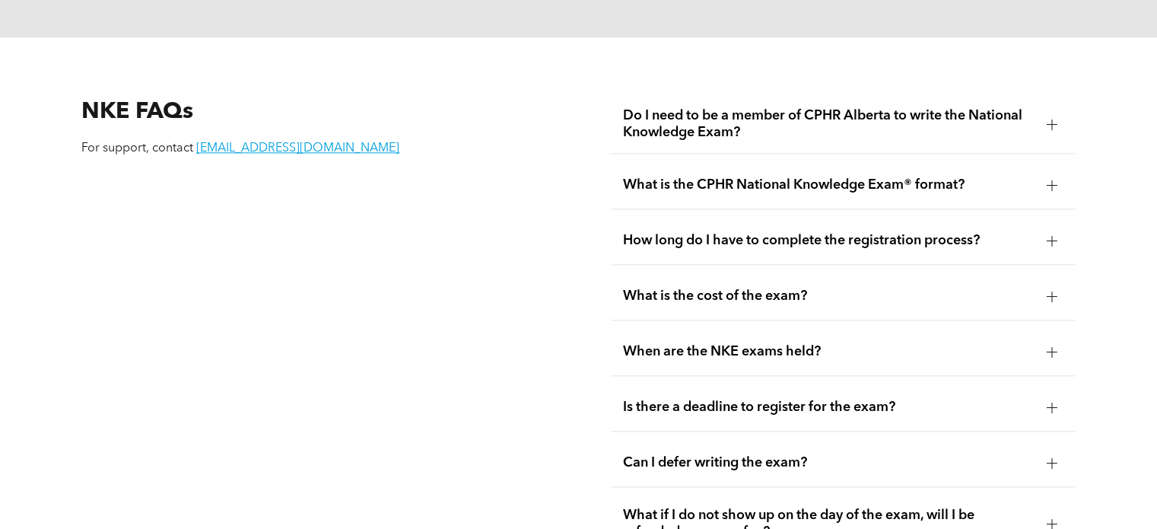  What do you see at coordinates (828, 240) in the screenshot?
I see `span: How long do I have to complete the registration process?` at bounding box center [828, 240].